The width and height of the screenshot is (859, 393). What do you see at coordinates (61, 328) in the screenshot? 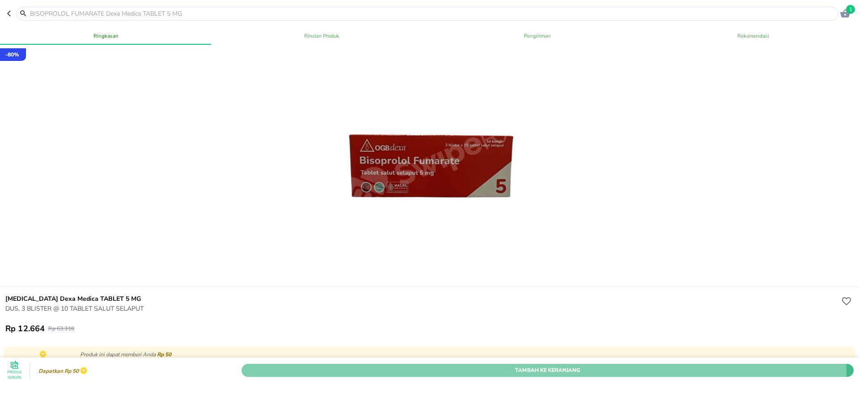
I see `p: Rp 63.318` at bounding box center [61, 328].